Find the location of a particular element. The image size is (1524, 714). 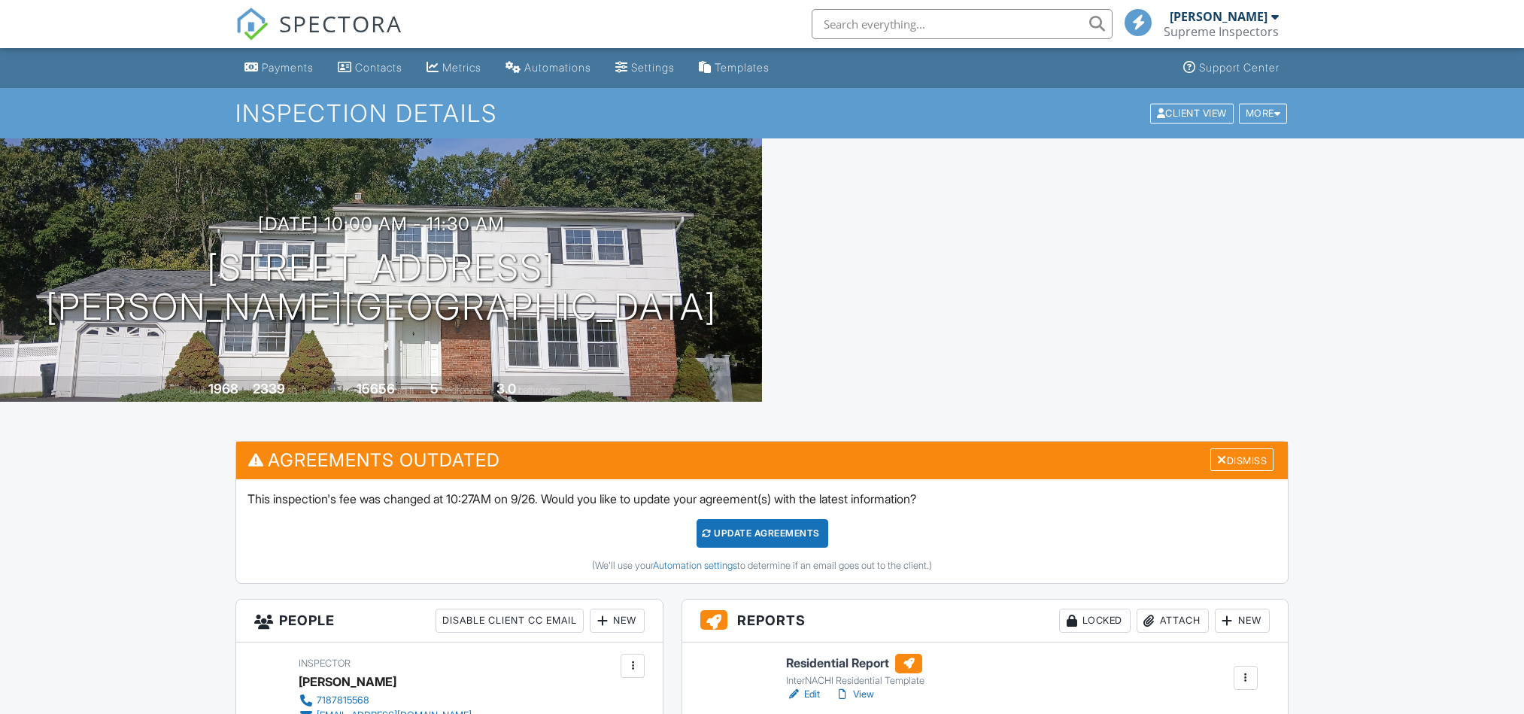

div: Supreme Inspectors is located at coordinates (1221, 32).